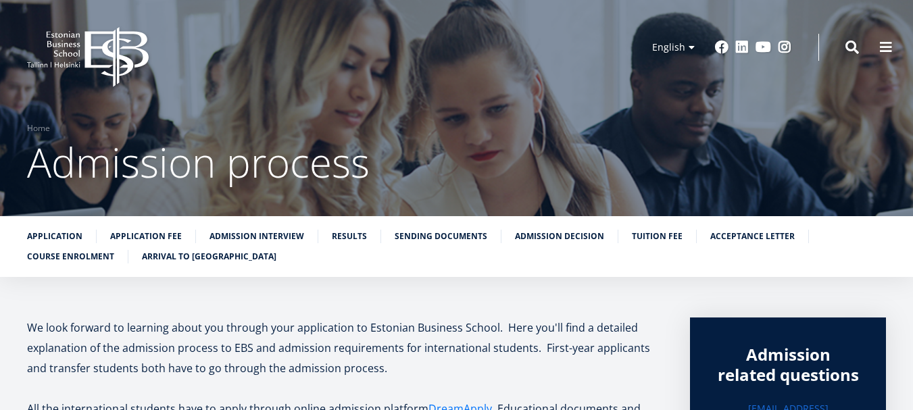  What do you see at coordinates (70, 257) in the screenshot?
I see `a: Course enrolment` at bounding box center [70, 257].